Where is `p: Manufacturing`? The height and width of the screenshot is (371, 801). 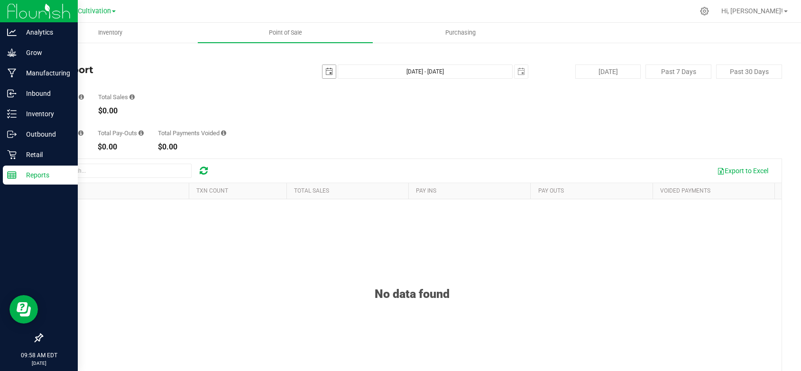 p: Manufacturing is located at coordinates (45, 73).